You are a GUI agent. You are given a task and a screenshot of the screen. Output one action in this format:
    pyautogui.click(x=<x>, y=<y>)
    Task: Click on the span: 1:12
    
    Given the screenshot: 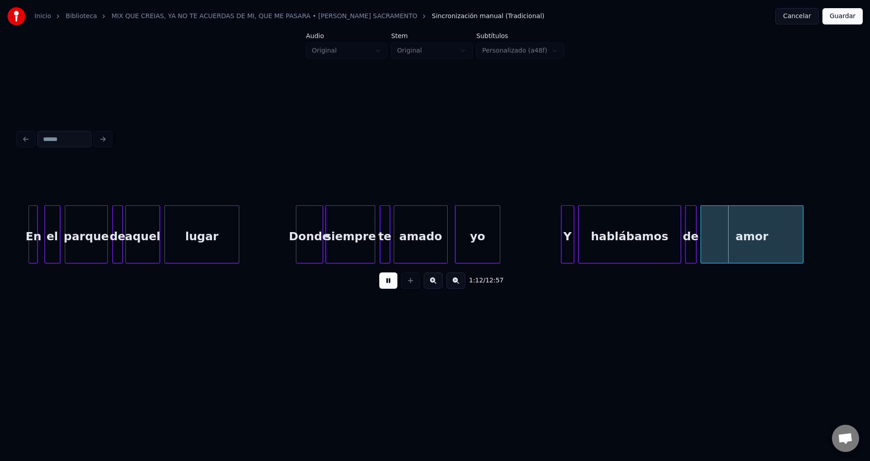 What is the action you would take?
    pyautogui.click(x=476, y=280)
    